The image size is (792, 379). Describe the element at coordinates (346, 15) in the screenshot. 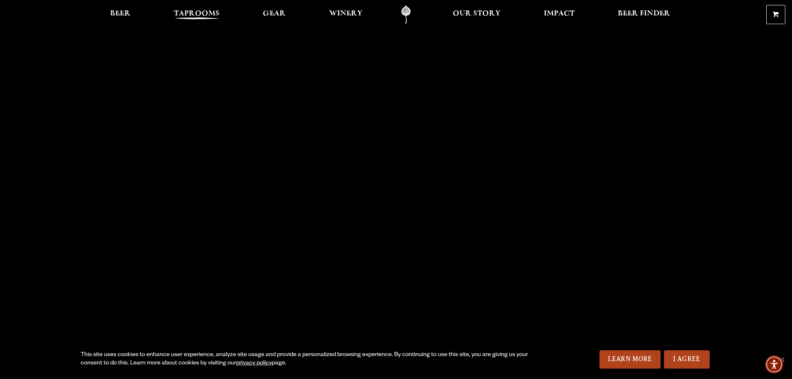

I see `a: Winery` at that location.